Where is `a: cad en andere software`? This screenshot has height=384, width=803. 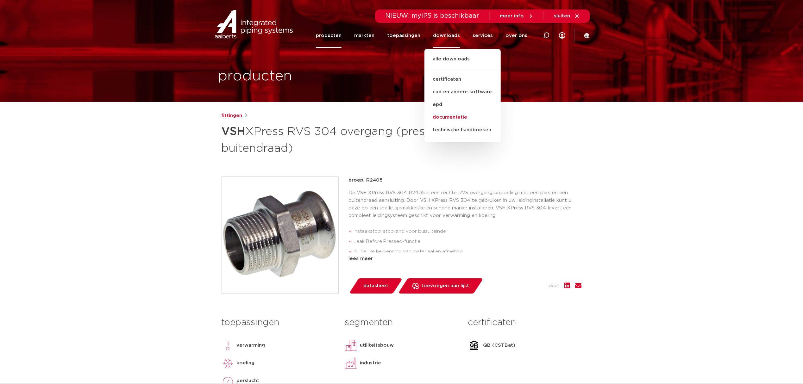 a: cad en andere software is located at coordinates (463, 92).